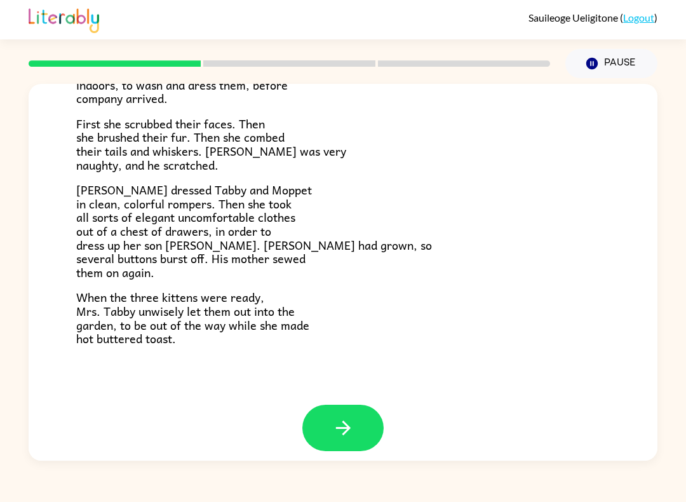 The width and height of the screenshot is (686, 502). I want to click on span: When the three kittens were ready, Mrs. Tabby unwisely let them out into the garden, to be out of..., so click(192, 318).